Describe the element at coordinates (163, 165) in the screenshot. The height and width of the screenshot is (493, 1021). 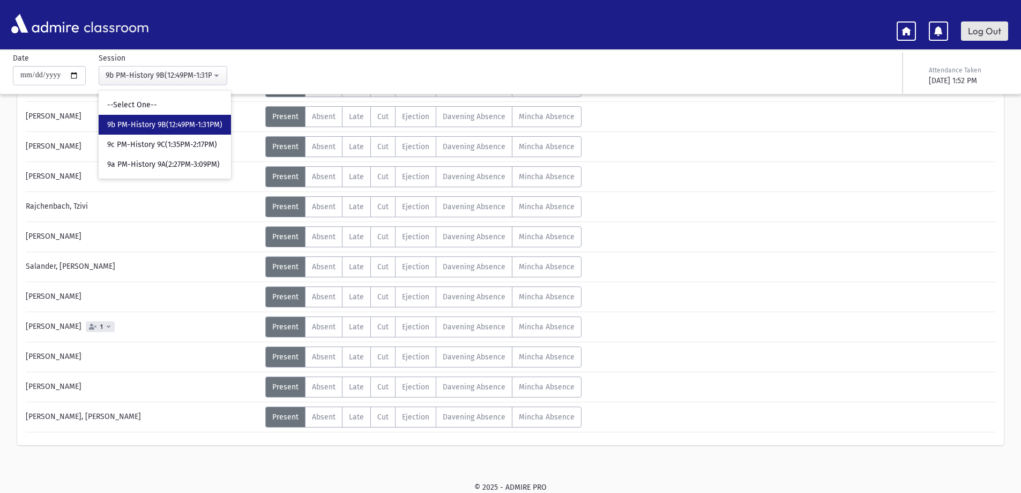
I see `span: 9a PM-History 9A(2:27PM-3:09PM)` at that location.